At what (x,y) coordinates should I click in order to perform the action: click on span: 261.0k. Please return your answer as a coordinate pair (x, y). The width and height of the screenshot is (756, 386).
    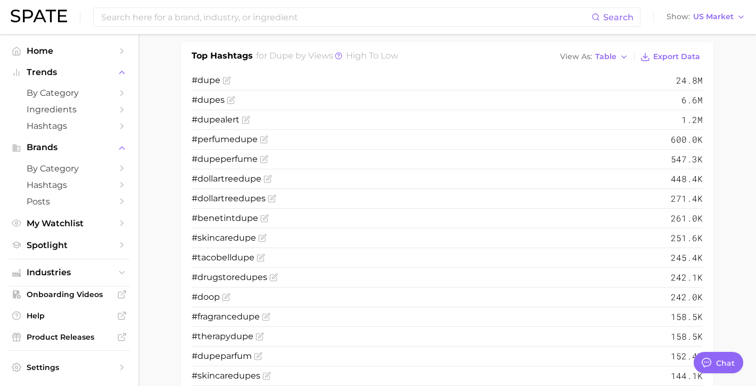
    Looking at the image, I should click on (687, 218).